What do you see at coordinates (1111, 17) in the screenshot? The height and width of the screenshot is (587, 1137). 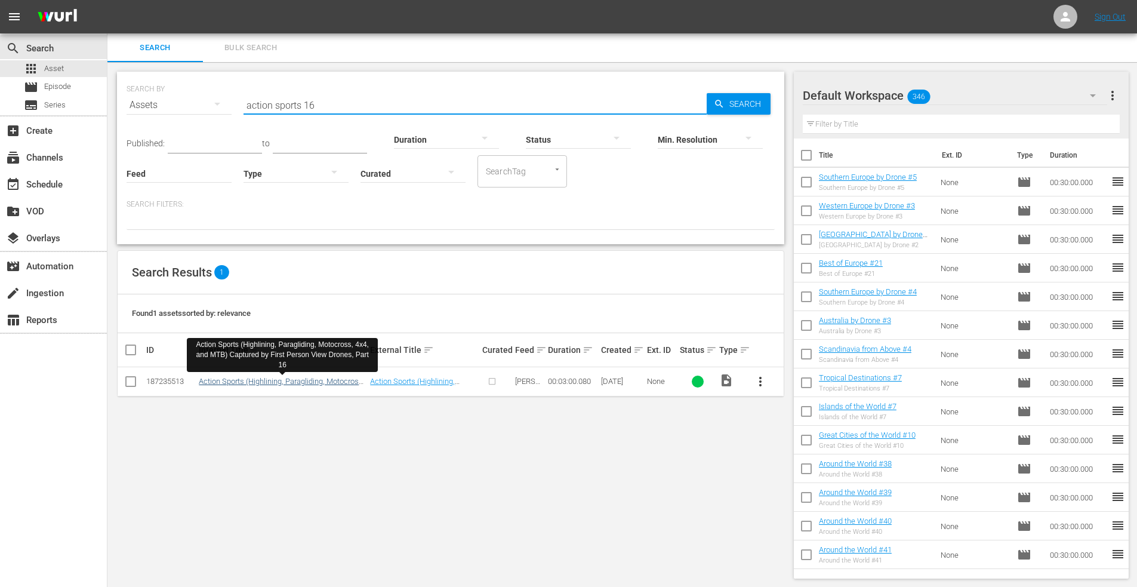 I see `a: Sign Out` at bounding box center [1111, 17].